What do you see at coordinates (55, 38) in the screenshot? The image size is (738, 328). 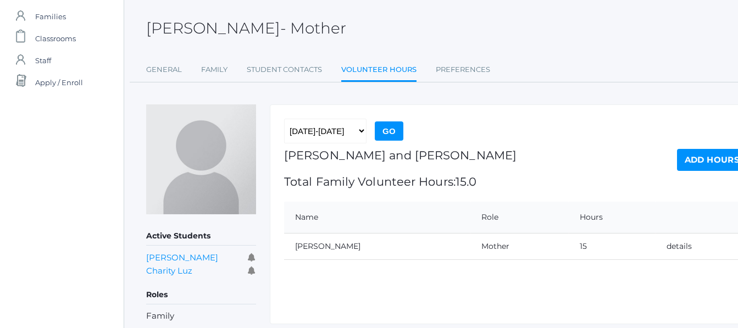 I see `span: Classrooms` at bounding box center [55, 38].